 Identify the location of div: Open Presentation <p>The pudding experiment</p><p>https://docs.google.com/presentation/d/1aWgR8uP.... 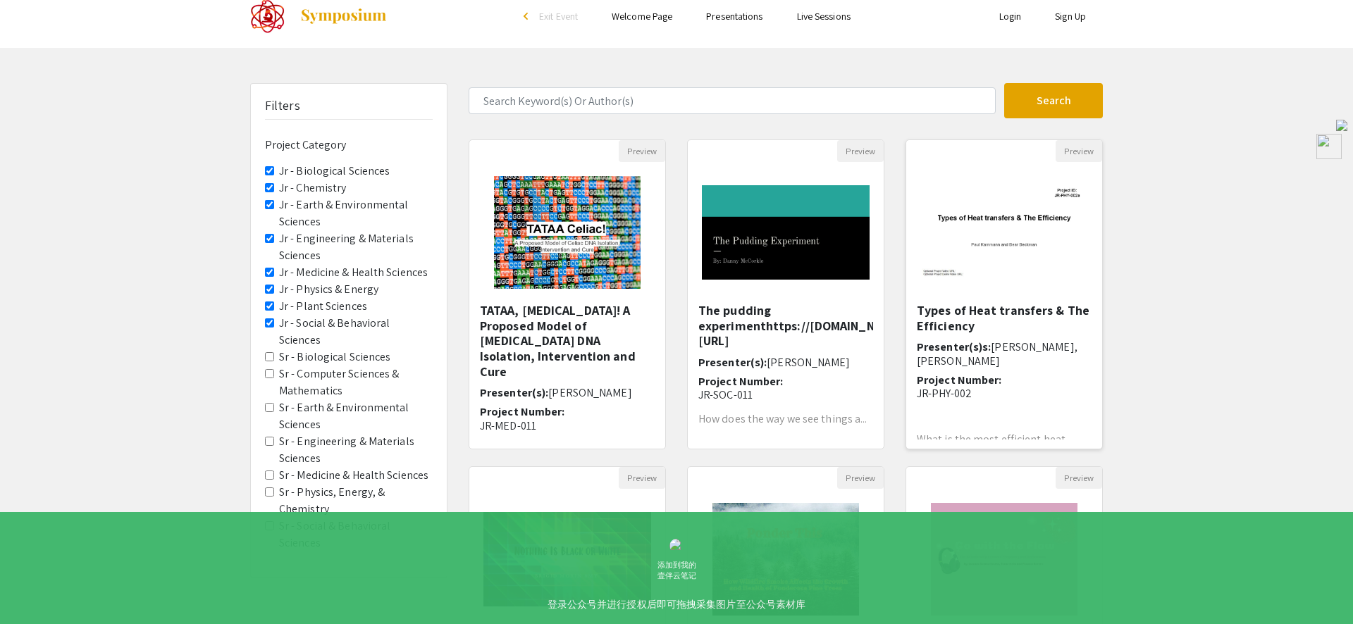
(785, 294).